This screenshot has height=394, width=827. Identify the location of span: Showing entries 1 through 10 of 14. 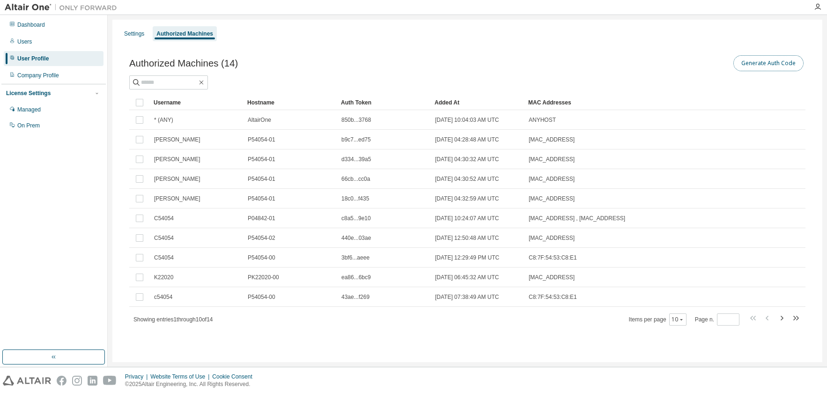
(173, 319).